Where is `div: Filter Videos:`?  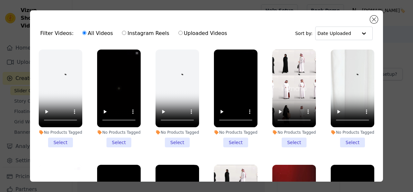 div: Filter Videos: is located at coordinates (136, 33).